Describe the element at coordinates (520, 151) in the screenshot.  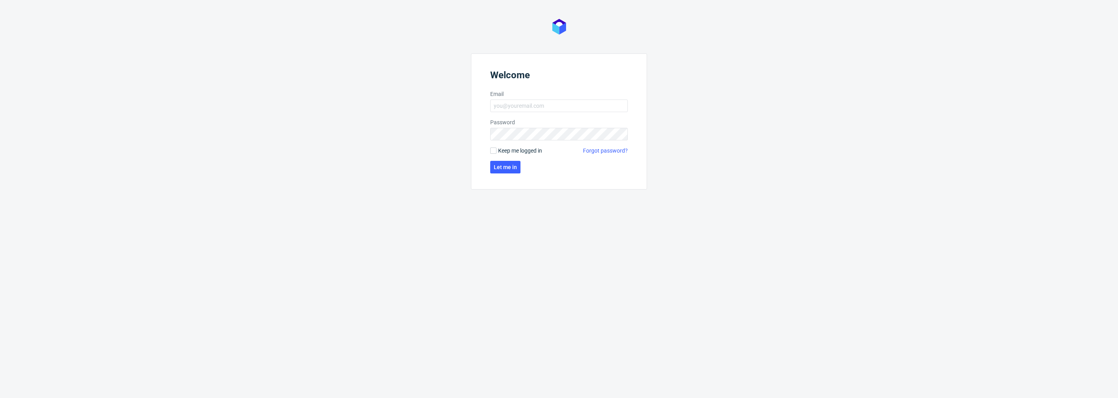
I see `span: Keep me logged in` at that location.